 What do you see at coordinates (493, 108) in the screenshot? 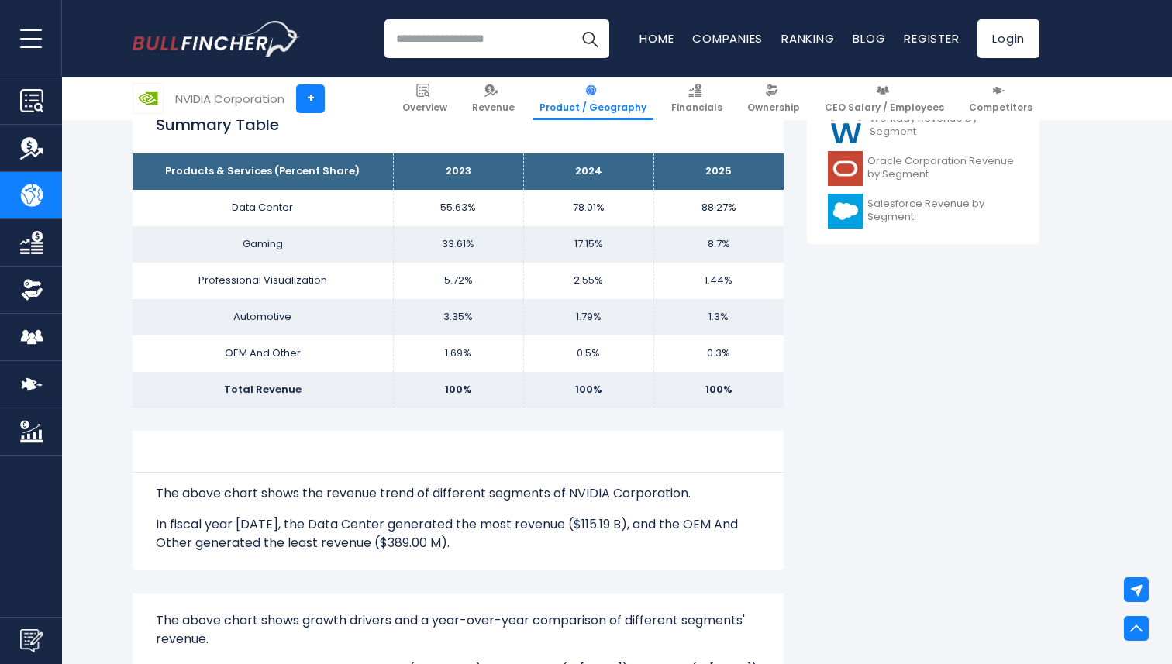
I see `span: Revenue` at bounding box center [493, 108].